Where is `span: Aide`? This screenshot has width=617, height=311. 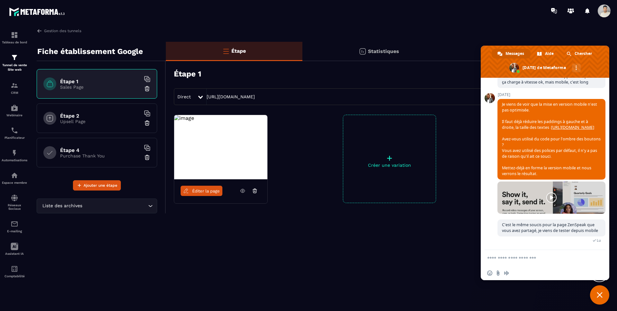 span: Aide is located at coordinates (549, 54).